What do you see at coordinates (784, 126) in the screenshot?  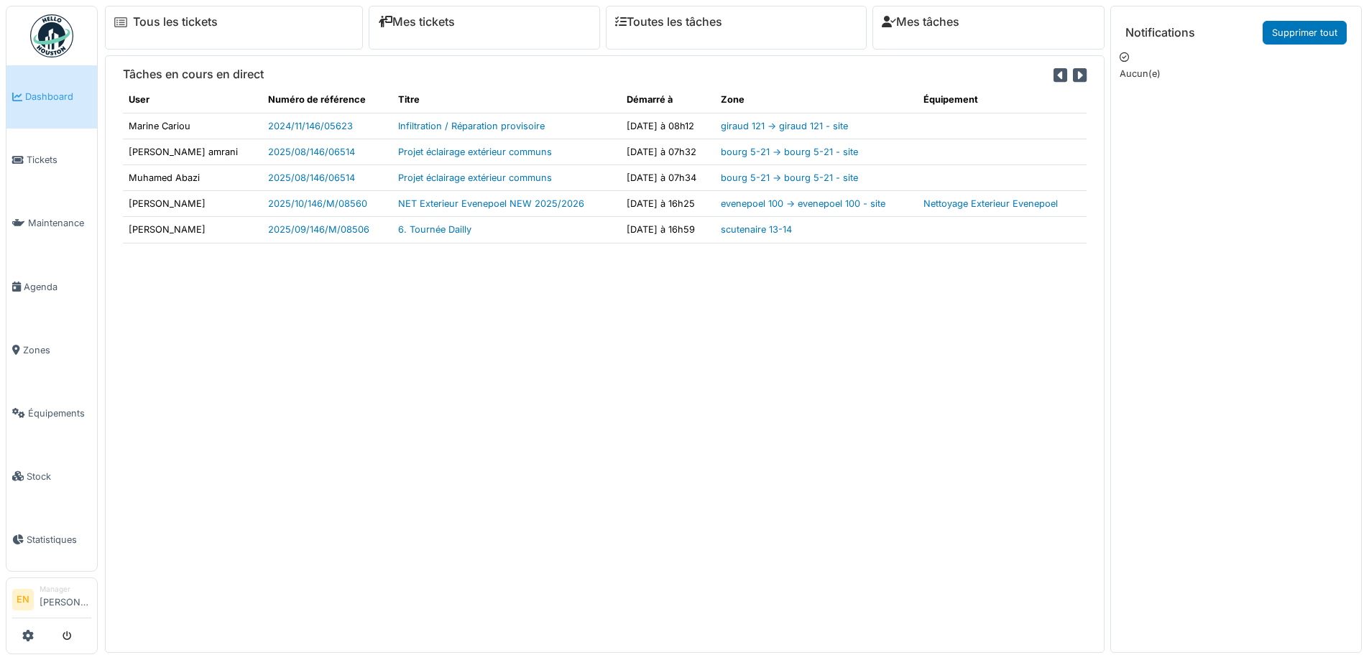 I see `a: giraud 121 -> giraud 121 - site` at bounding box center [784, 126].